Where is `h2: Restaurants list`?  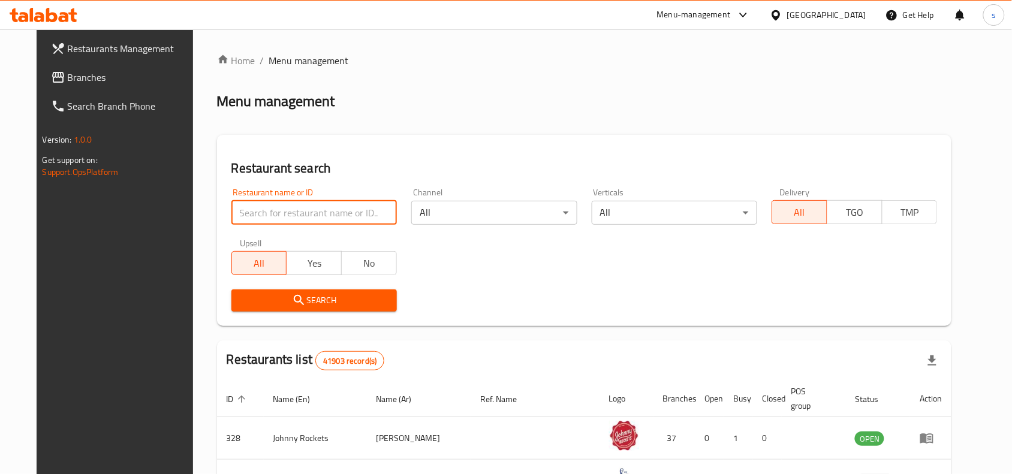 h2: Restaurants list is located at coordinates (306, 360).